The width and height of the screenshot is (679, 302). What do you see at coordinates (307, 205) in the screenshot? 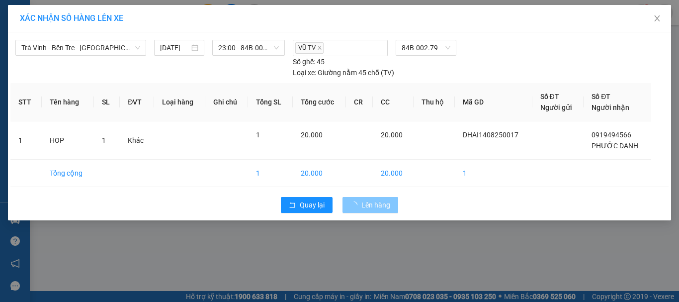
I see `button: rollbackQuay lại` at bounding box center [307, 205].